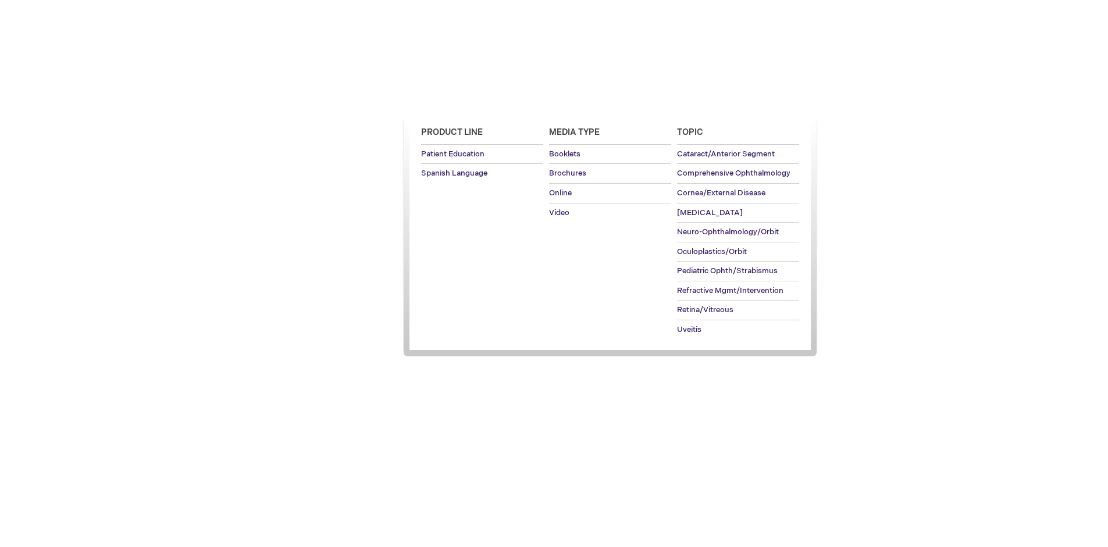 The image size is (1108, 547). What do you see at coordinates (727, 271) in the screenshot?
I see `span: Pediatric Ophth/Strabismus` at bounding box center [727, 271].